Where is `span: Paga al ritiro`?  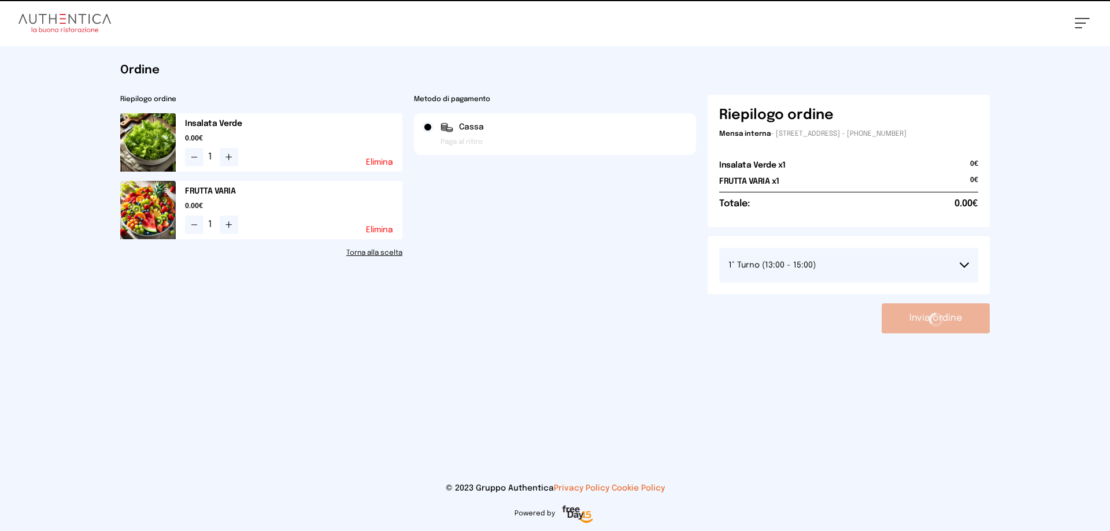
span: Paga al ritiro is located at coordinates (461, 142).